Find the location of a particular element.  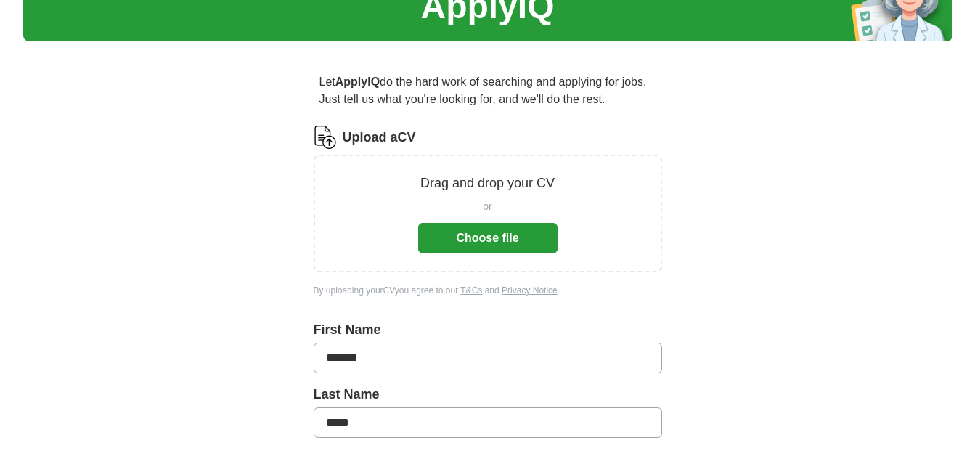

div: By uploading your CV you agree to our and . is located at coordinates (488, 290).